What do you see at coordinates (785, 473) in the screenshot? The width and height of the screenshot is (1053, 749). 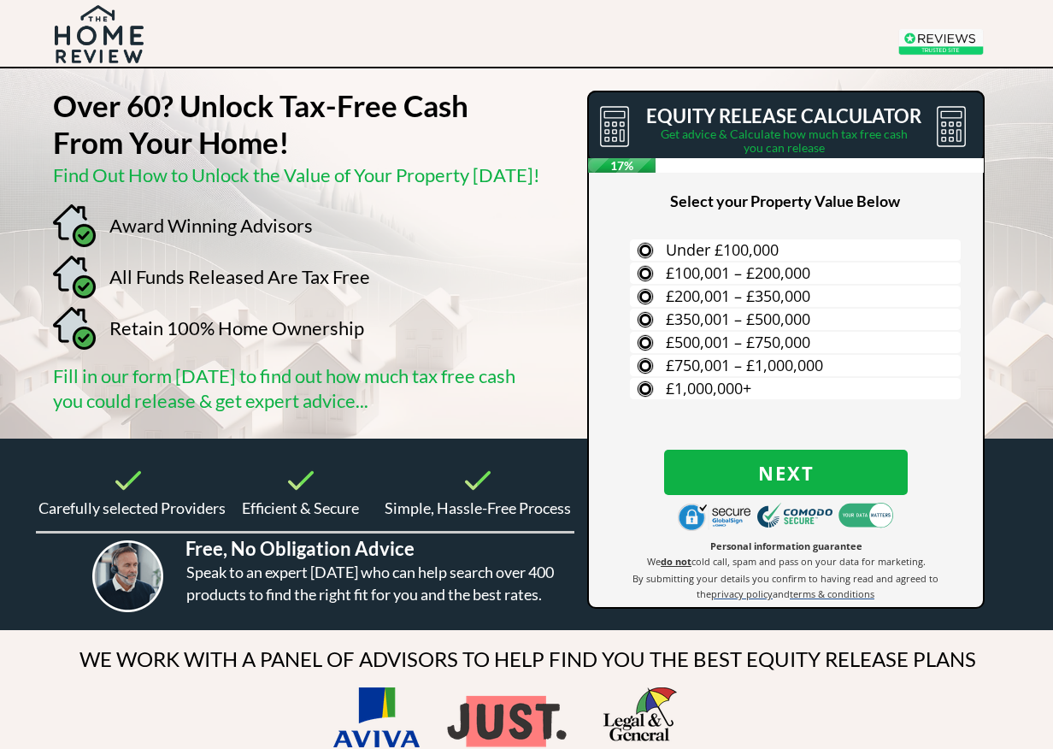 I see `span: Next` at bounding box center [785, 473].